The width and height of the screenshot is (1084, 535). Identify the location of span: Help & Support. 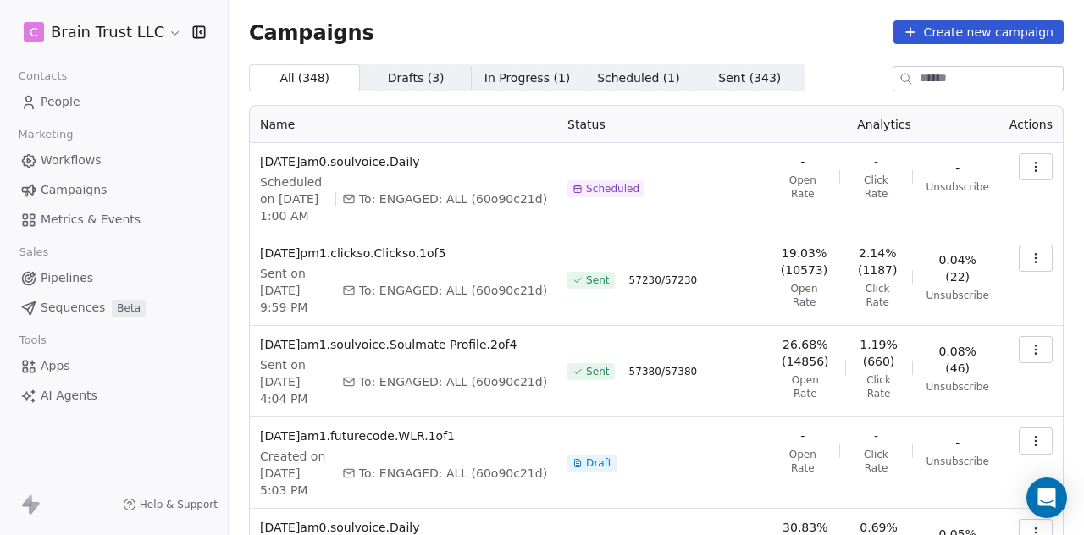
(179, 505).